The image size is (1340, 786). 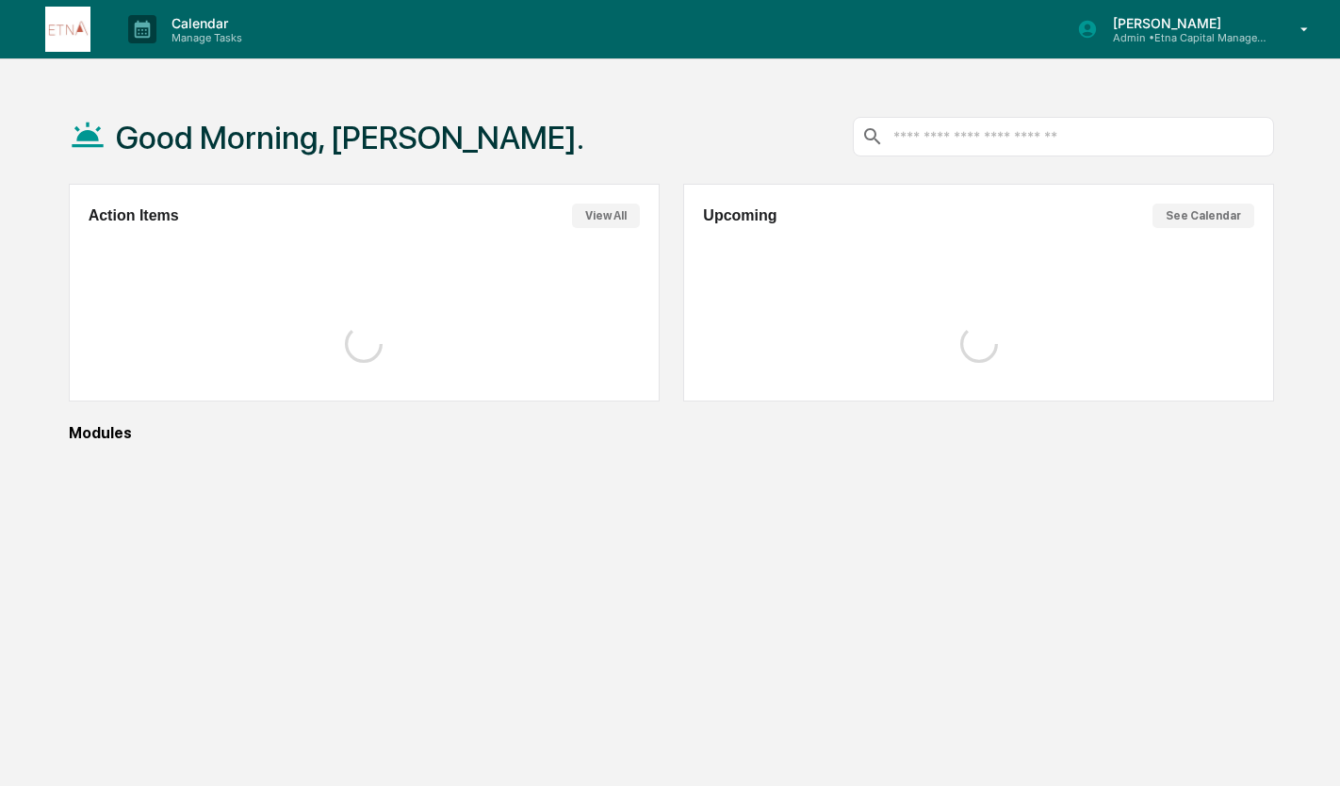 What do you see at coordinates (1185, 38) in the screenshot?
I see `p: Admin • Etna Capital Management` at bounding box center [1185, 38].